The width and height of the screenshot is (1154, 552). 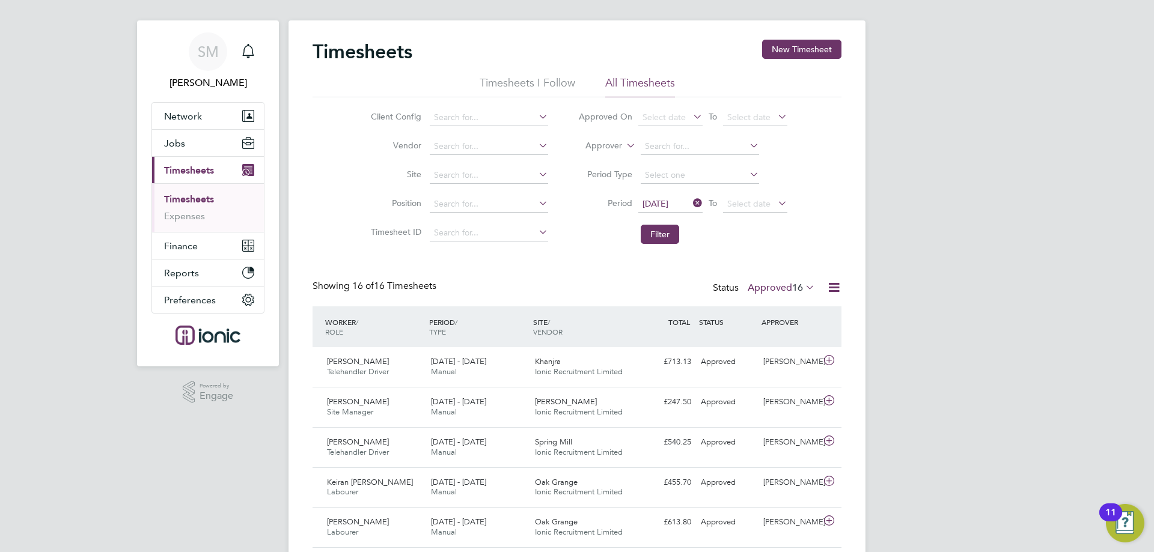 What do you see at coordinates (208, 335) in the screenshot?
I see `a: Go to home page` at bounding box center [208, 335].